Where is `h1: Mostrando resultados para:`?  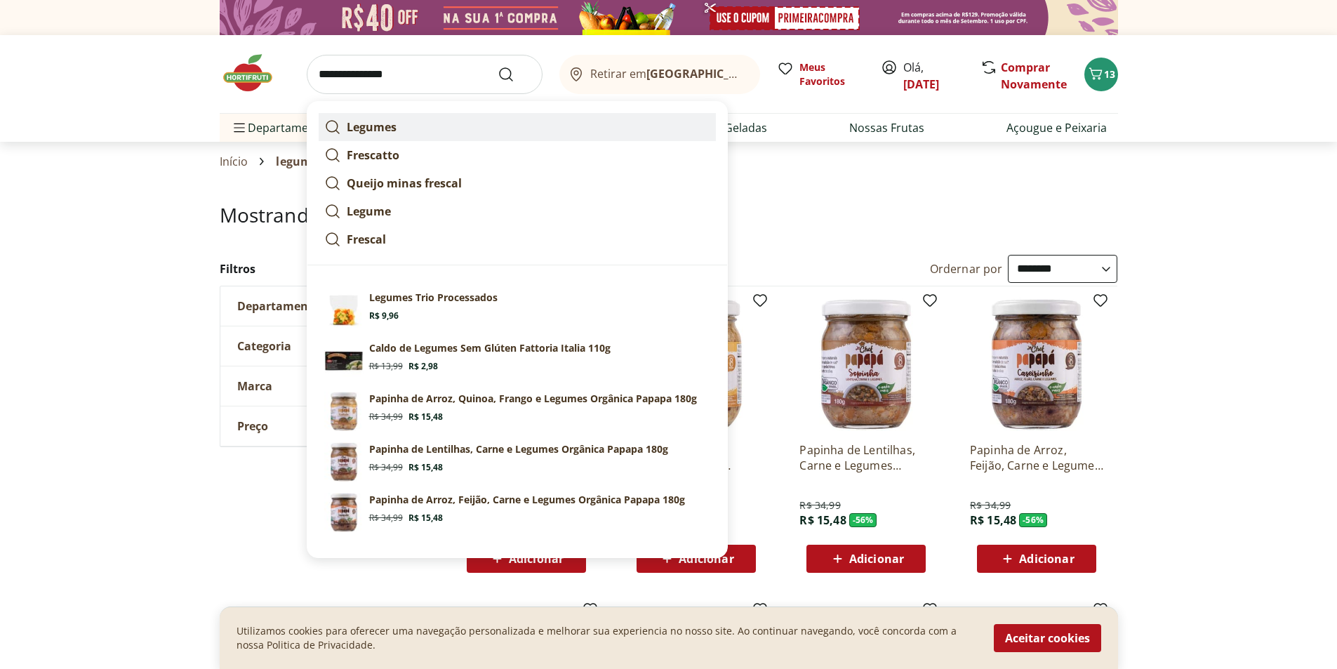
h1: Mostrando resultados para: is located at coordinates (669, 215).